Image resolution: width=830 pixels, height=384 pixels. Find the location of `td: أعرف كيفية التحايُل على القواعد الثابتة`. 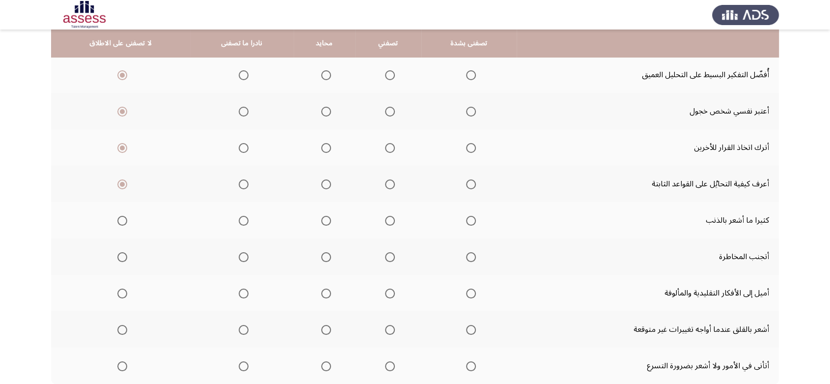

td: أعرف كيفية التحايُل على القواعد الثابتة is located at coordinates (648, 184).